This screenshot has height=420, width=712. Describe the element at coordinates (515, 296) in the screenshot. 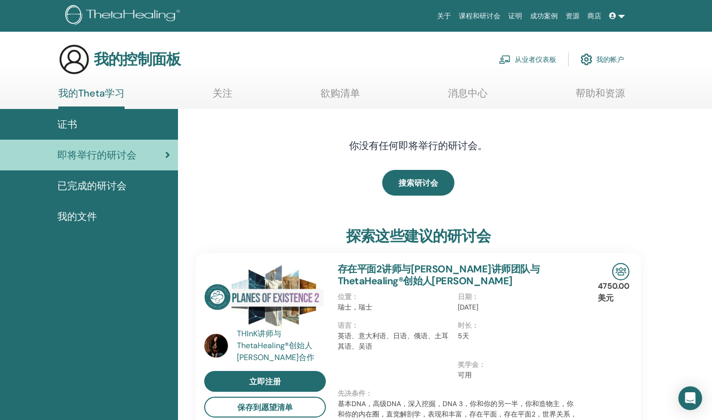

I see `p: 日期 ：` at that location.